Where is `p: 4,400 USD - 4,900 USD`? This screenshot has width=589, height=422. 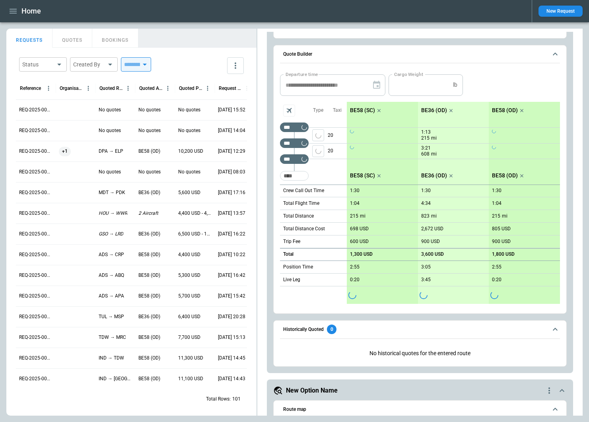
p: 4,400 USD - 4,900 USD is located at coordinates (195, 213).